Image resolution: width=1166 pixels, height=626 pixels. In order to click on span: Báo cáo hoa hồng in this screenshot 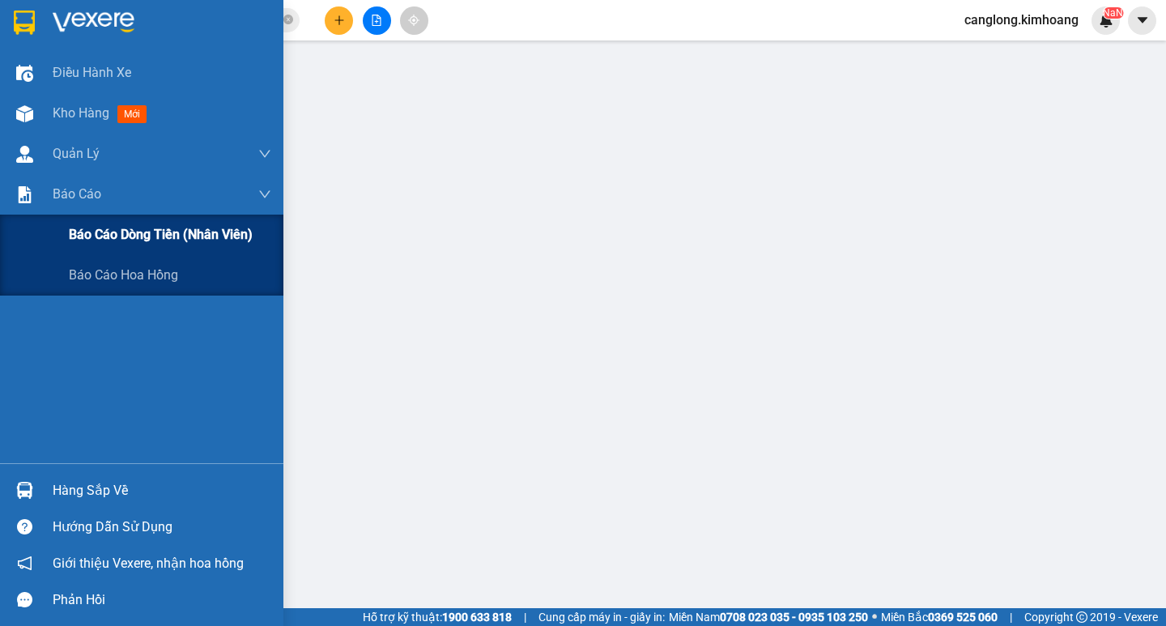, I will do `click(123, 274)`.